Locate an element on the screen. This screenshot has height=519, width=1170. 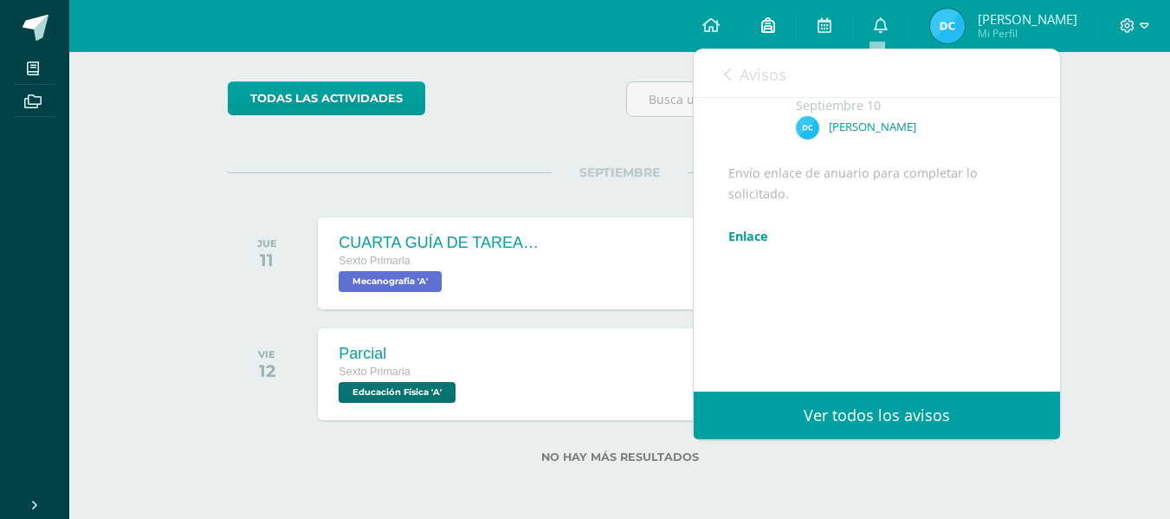
div: Parcial is located at coordinates (399, 353).